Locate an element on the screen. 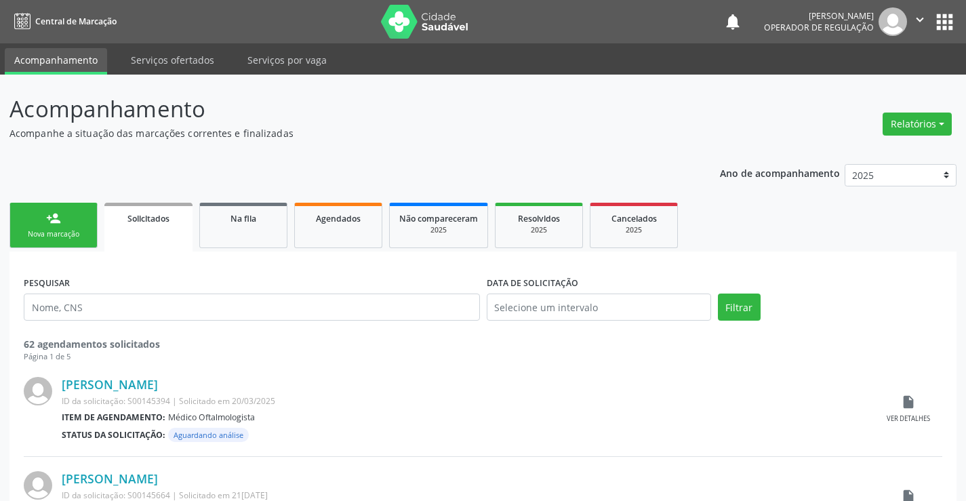 The image size is (966, 501). span: Não compareceram is located at coordinates (439, 218).